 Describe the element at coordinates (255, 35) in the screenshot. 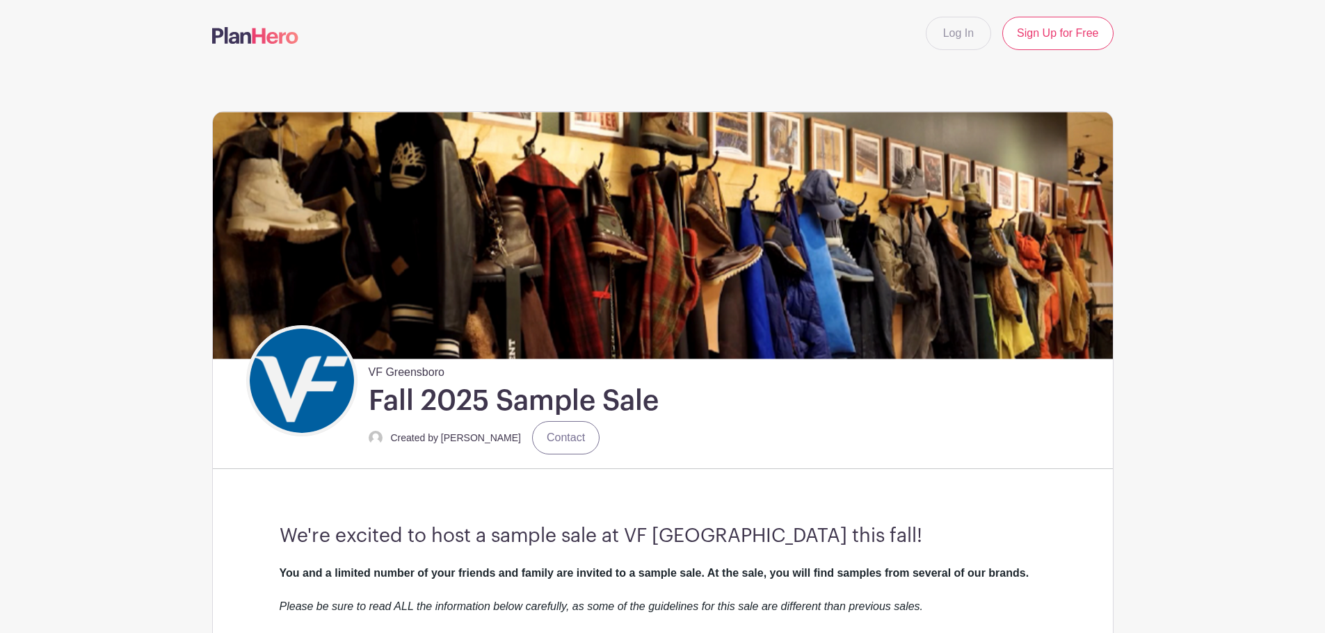

I see `img: logo-507f7623f17ff9eddc593b1ce0a138ce2505c220e1c5a4e2b4648c50719b7d32.svg` at that location.